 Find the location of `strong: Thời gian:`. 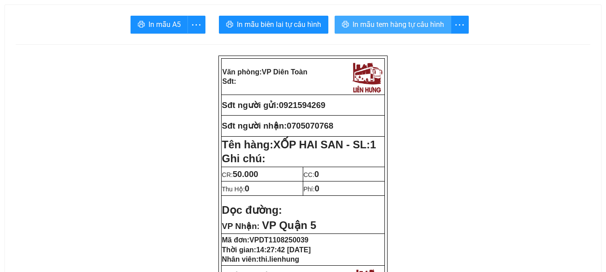

strong: Thời gian: is located at coordinates (266, 250).